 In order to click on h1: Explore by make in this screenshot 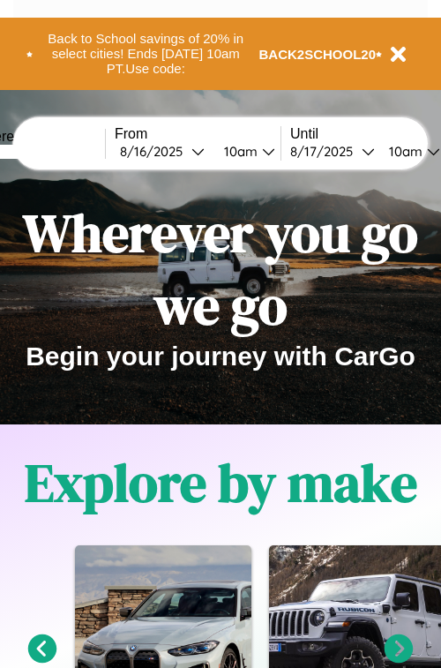, I will do `click(221, 483)`.